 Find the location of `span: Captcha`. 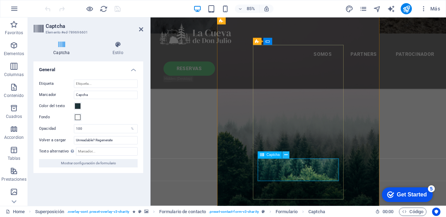

span: Captcha is located at coordinates (273, 155).